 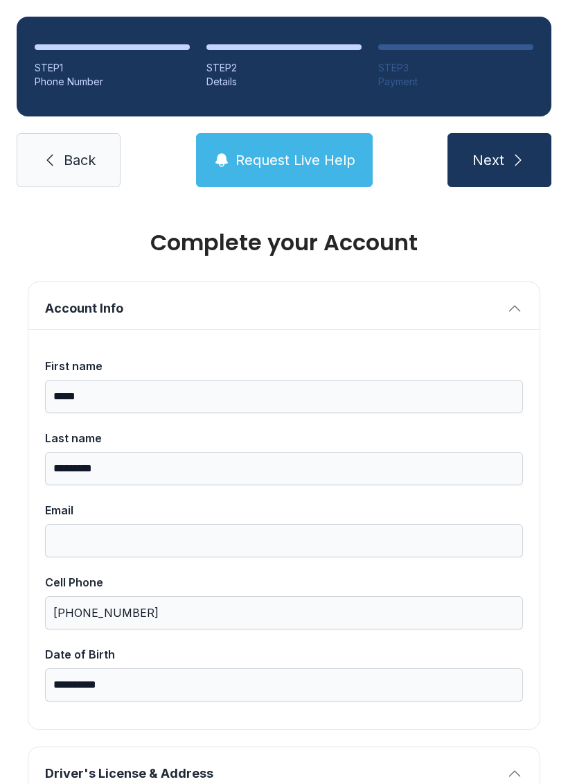 What do you see at coordinates (456, 68) in the screenshot?
I see `div: STEP 3` at bounding box center [456, 68].